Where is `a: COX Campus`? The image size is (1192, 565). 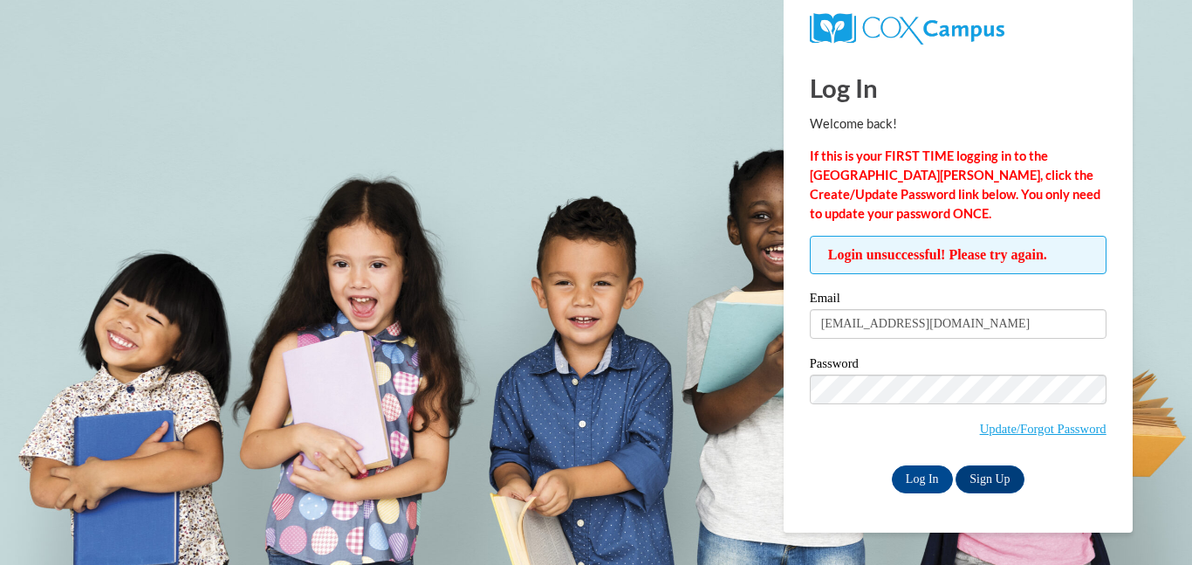 a: COX Campus is located at coordinates (907, 27).